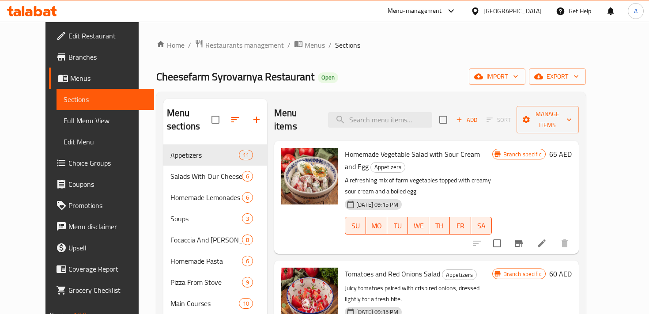  I want to click on a: Edit menu item, so click(542, 243).